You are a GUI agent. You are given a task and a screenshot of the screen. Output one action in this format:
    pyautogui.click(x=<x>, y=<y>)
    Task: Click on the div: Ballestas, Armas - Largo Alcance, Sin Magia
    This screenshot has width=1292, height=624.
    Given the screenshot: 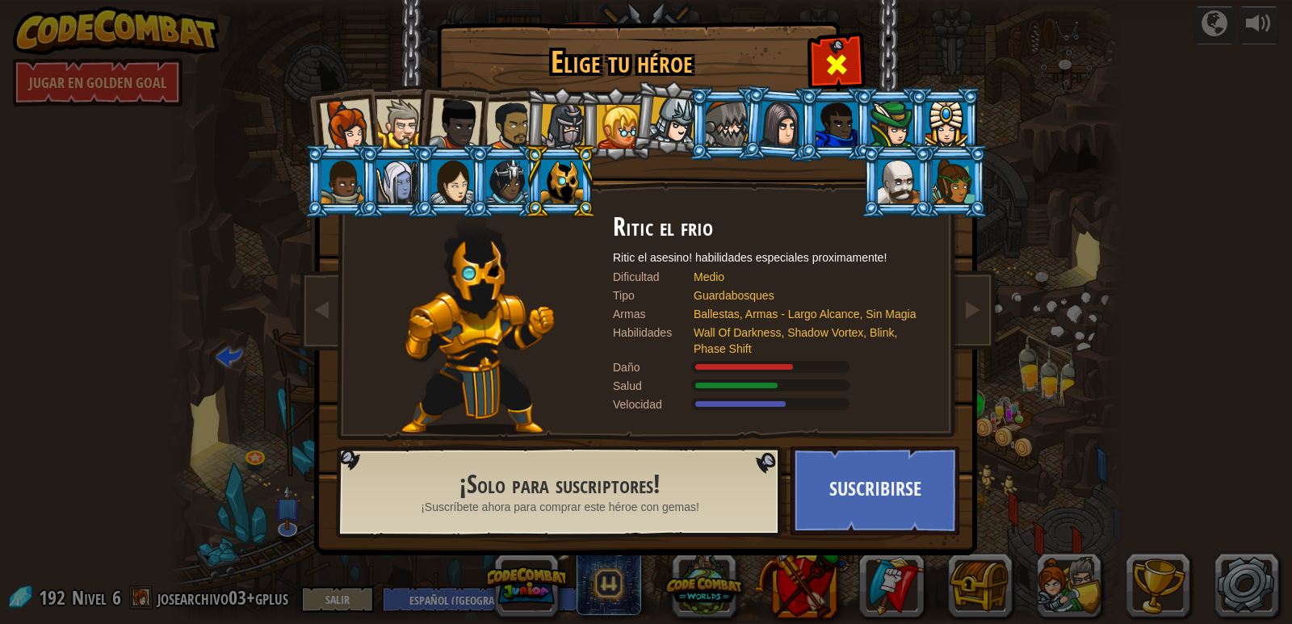 What is the action you would take?
    pyautogui.click(x=807, y=314)
    